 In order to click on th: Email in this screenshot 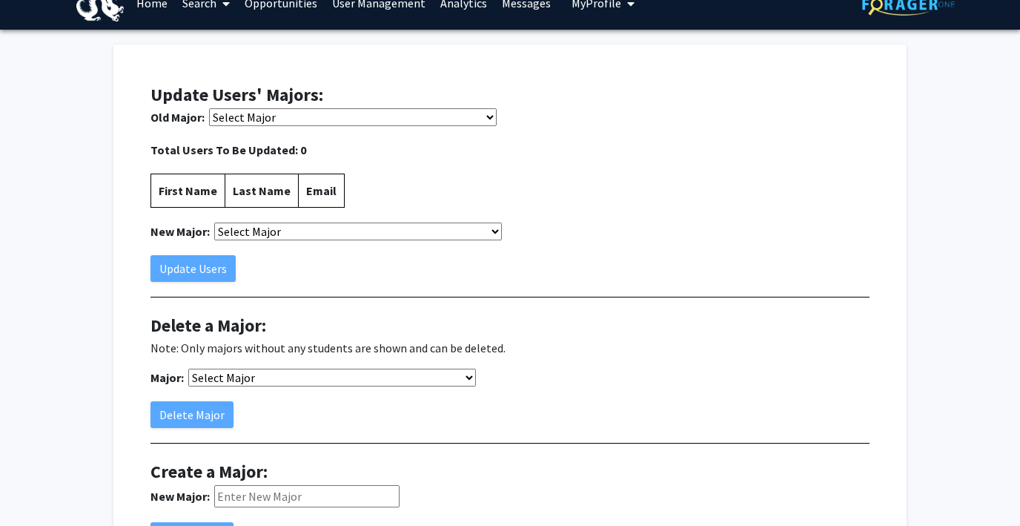, I will do `click(322, 191)`.